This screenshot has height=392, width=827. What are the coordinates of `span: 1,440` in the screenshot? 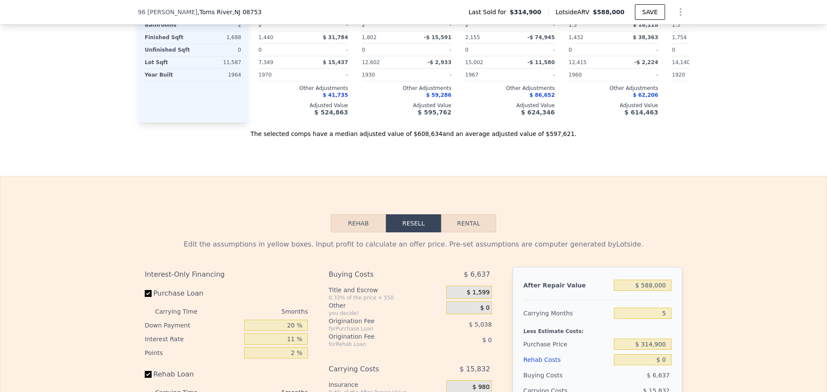 It's located at (266, 37).